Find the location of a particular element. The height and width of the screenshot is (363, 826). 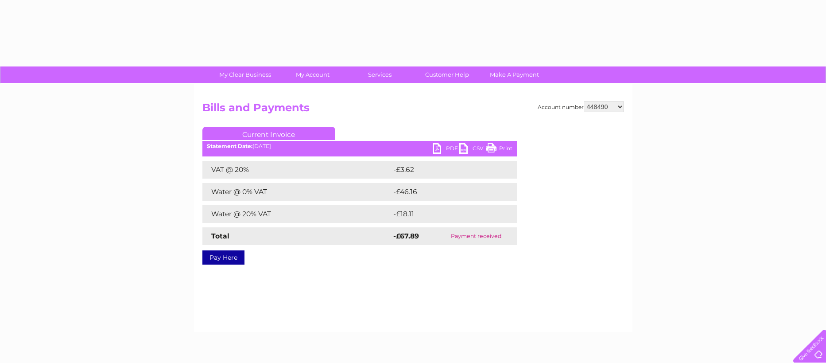

td: Water @ 0% VAT is located at coordinates (297, 192).